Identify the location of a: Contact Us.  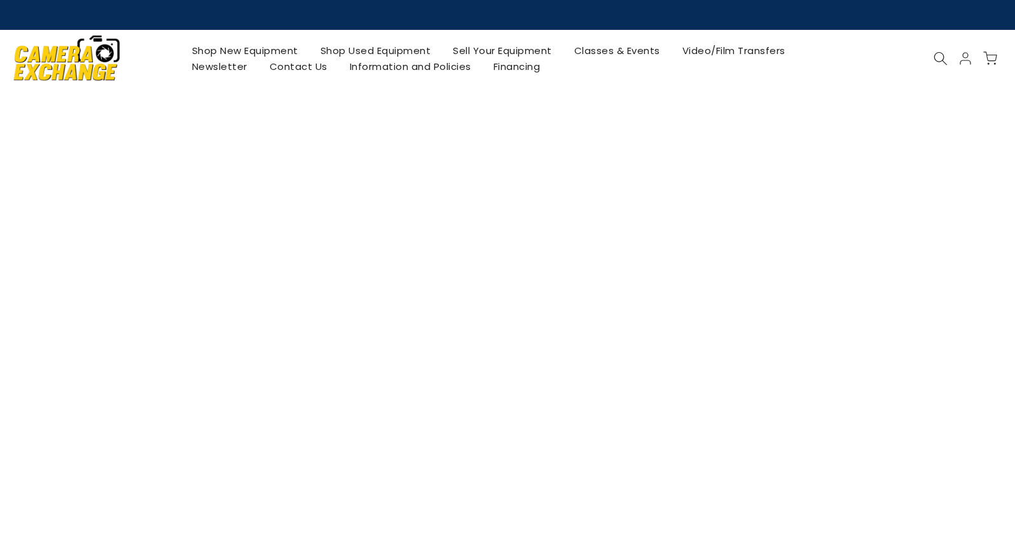
(298, 66).